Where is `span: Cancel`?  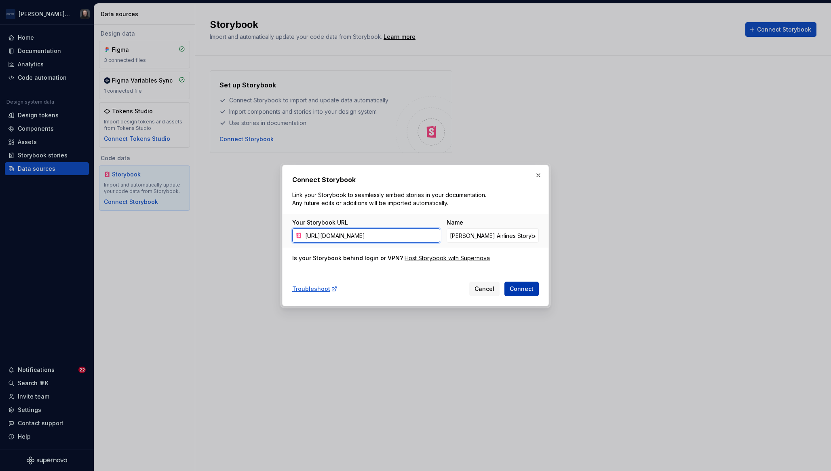
span: Cancel is located at coordinates (485, 289).